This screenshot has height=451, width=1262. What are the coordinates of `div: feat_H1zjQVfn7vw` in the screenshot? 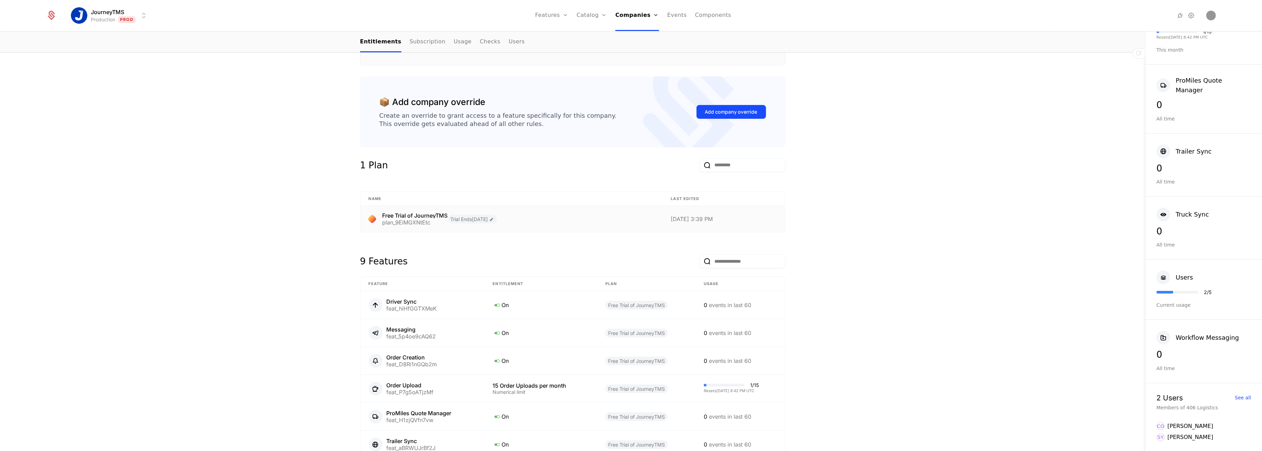 It's located at (419, 420).